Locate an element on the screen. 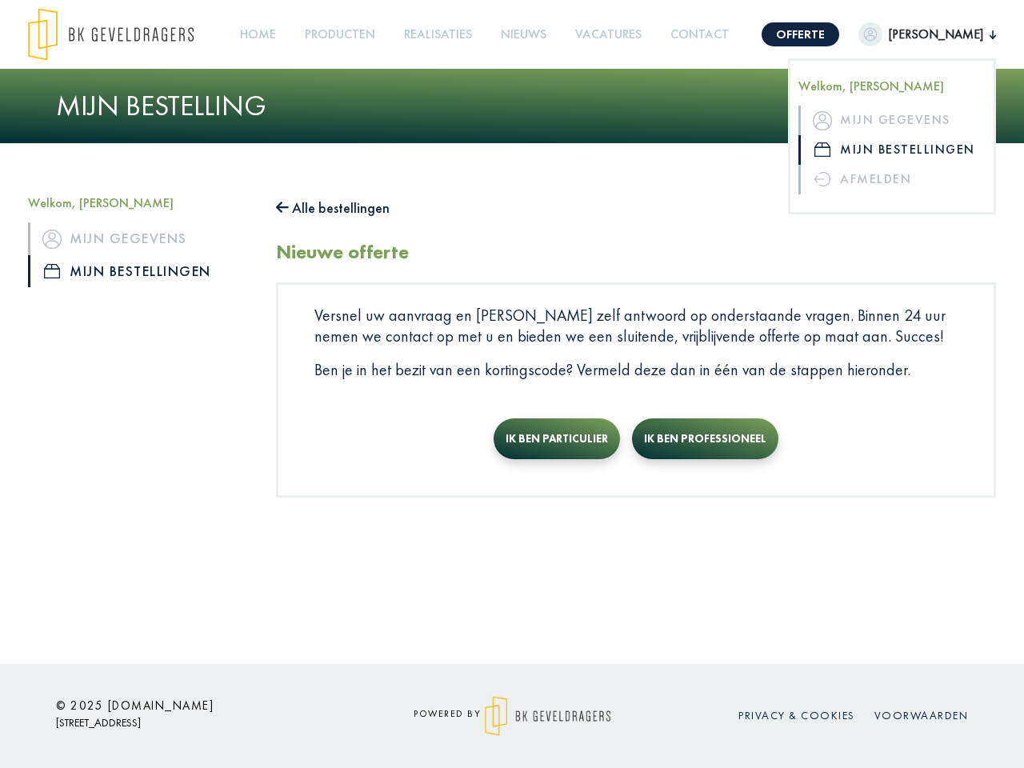 This screenshot has width=1024, height=768. a: Afmelden is located at coordinates (892, 179).